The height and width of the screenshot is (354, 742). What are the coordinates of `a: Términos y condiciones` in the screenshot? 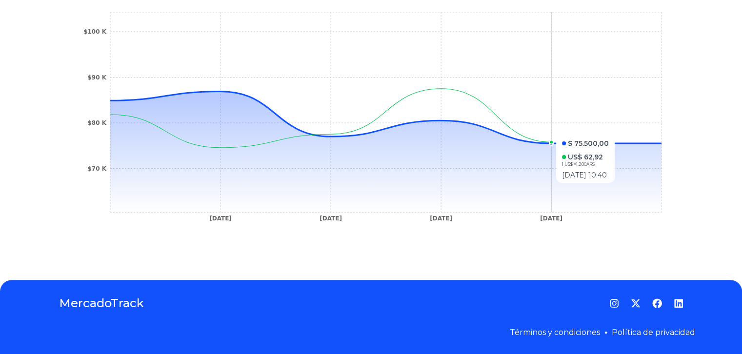 It's located at (555, 332).